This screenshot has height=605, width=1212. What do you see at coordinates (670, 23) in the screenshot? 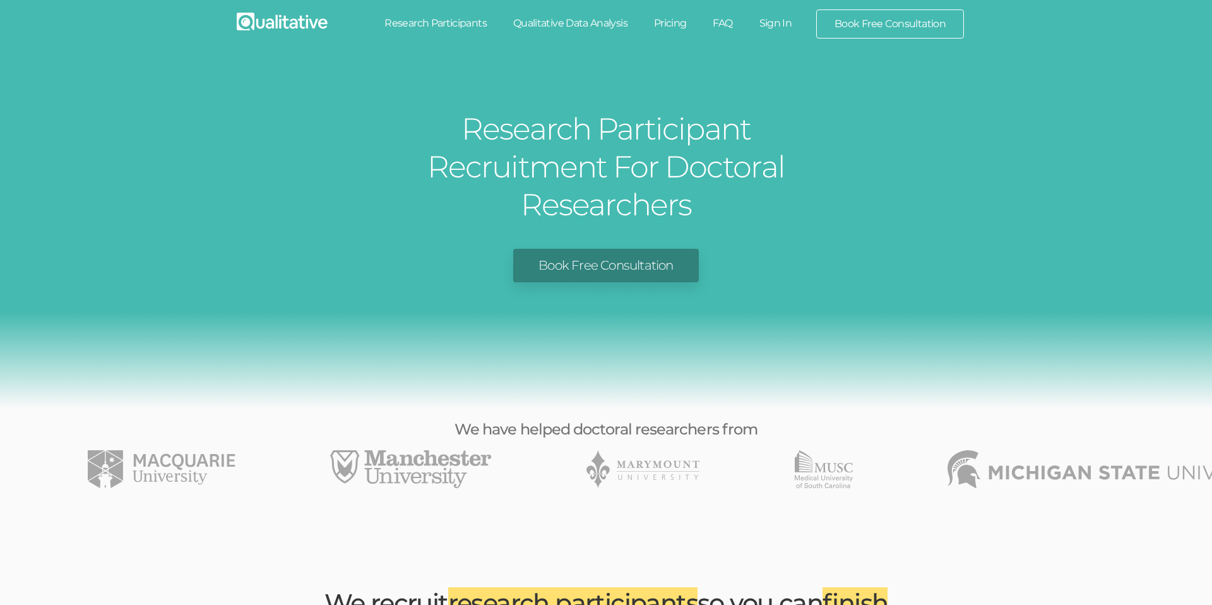
I see `a: Pricing` at bounding box center [670, 23].